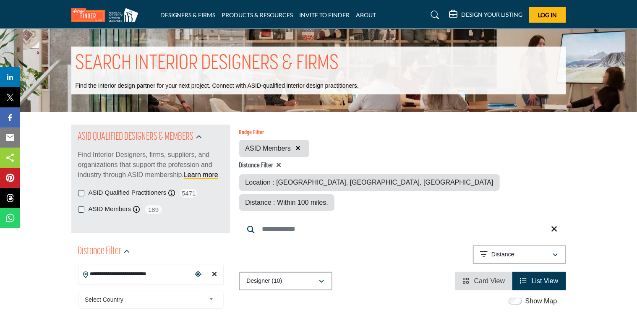  What do you see at coordinates (145, 300) in the screenshot?
I see `span: Select Country` at bounding box center [145, 300].